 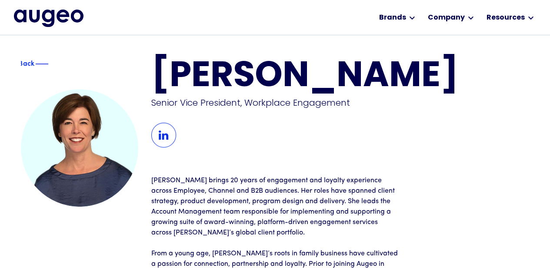 I want to click on img: Blue decorative line, so click(x=42, y=64).